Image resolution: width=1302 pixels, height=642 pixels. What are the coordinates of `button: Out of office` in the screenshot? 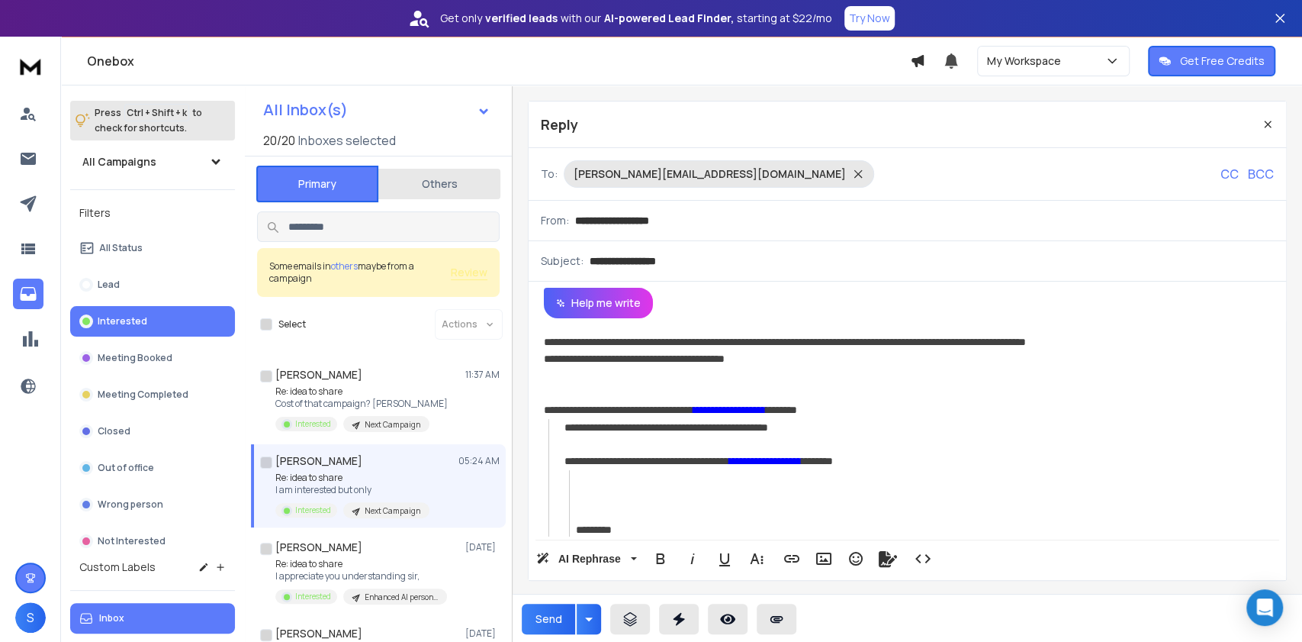 It's located at (153, 468).